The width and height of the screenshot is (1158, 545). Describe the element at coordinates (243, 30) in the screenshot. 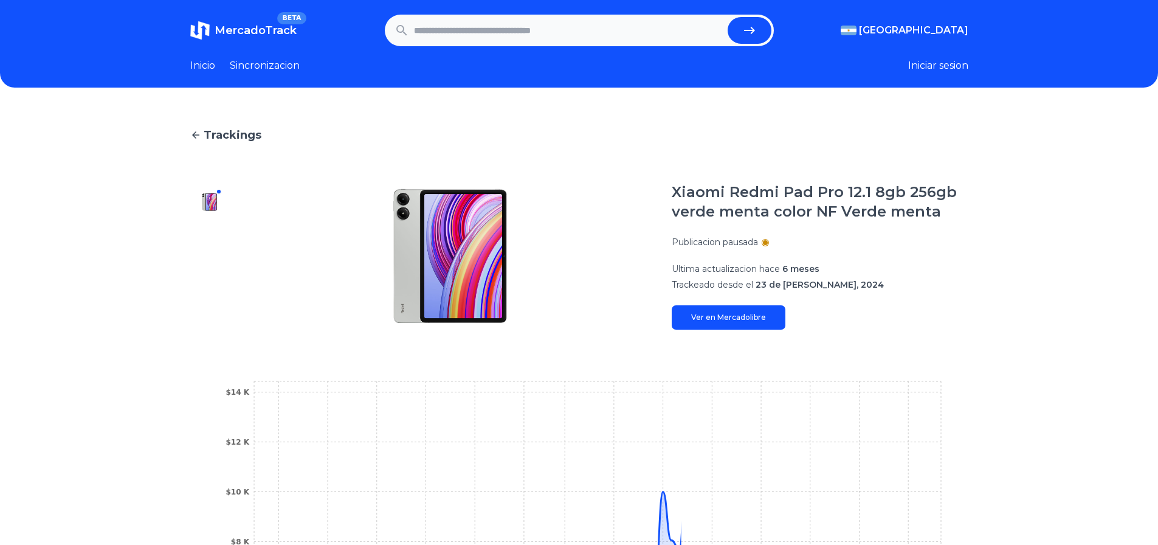

I see `a: MercadoTrackBETA` at that location.